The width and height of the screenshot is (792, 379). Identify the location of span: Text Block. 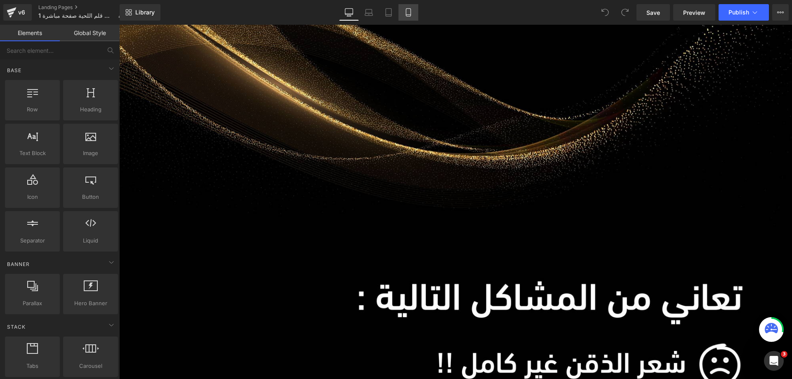
(32, 153).